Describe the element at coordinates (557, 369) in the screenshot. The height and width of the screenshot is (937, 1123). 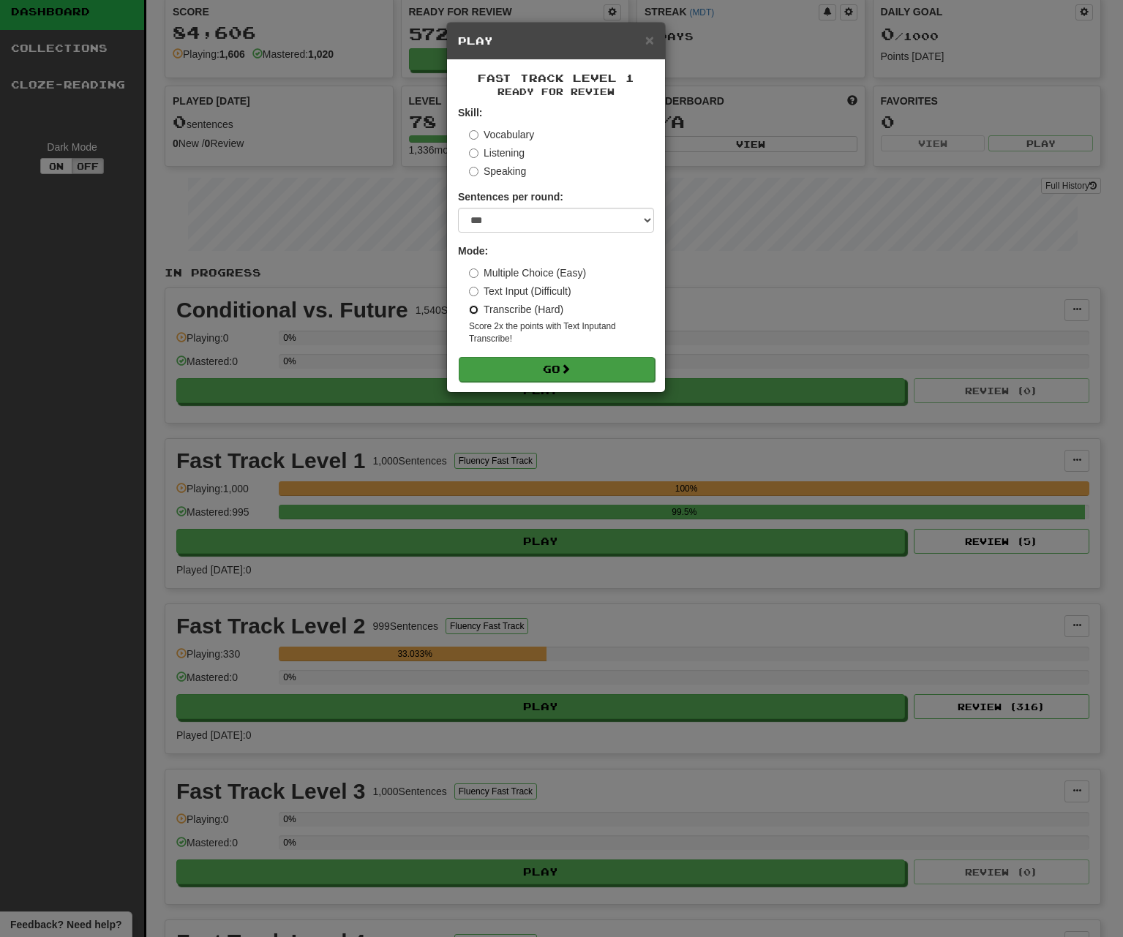
I see `button: Go` at that location.